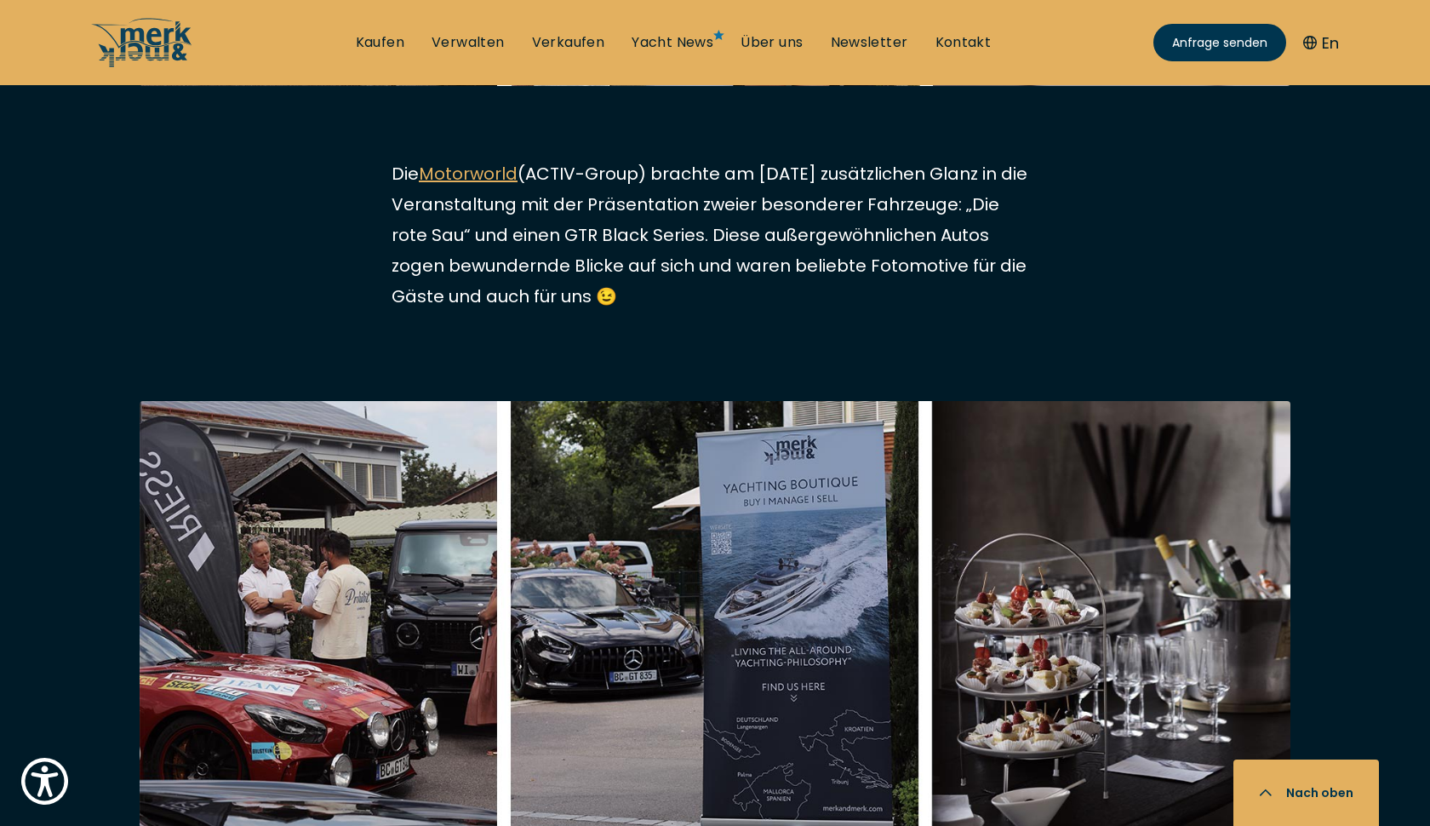  I want to click on a: Verkaufen, so click(569, 43).